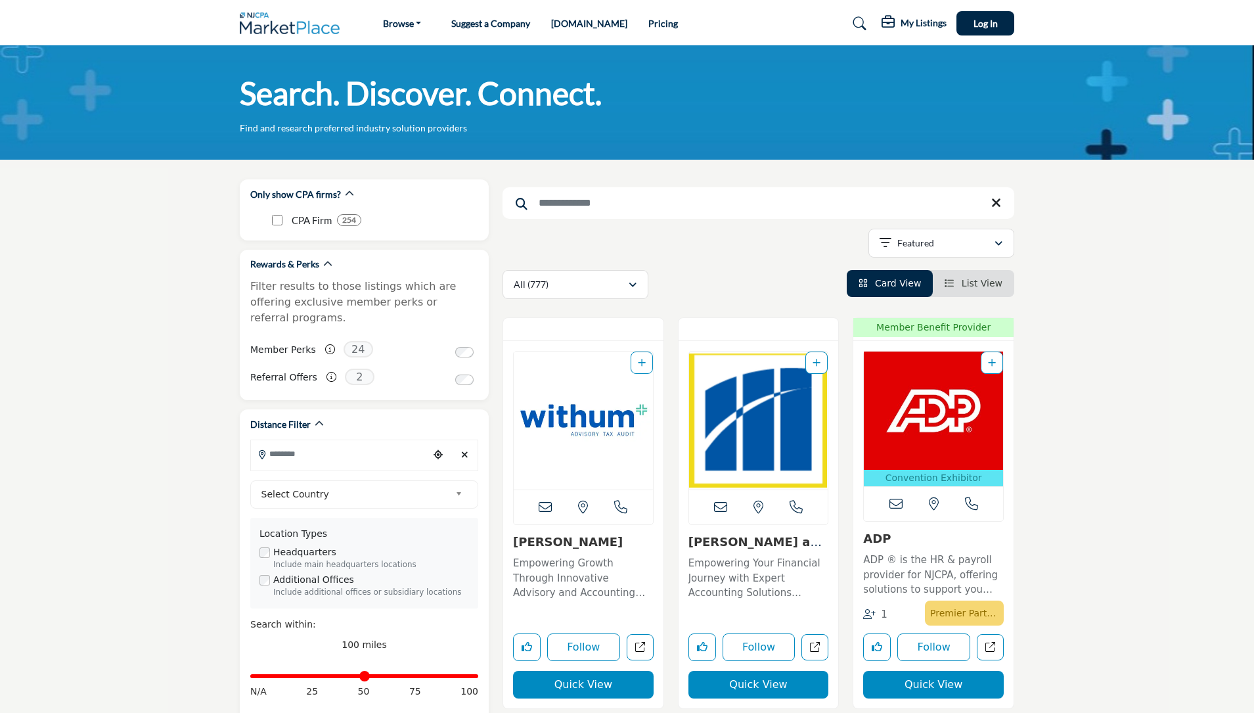 This screenshot has height=713, width=1254. Describe the element at coordinates (890, 283) in the screenshot. I see `li: Card View` at that location.